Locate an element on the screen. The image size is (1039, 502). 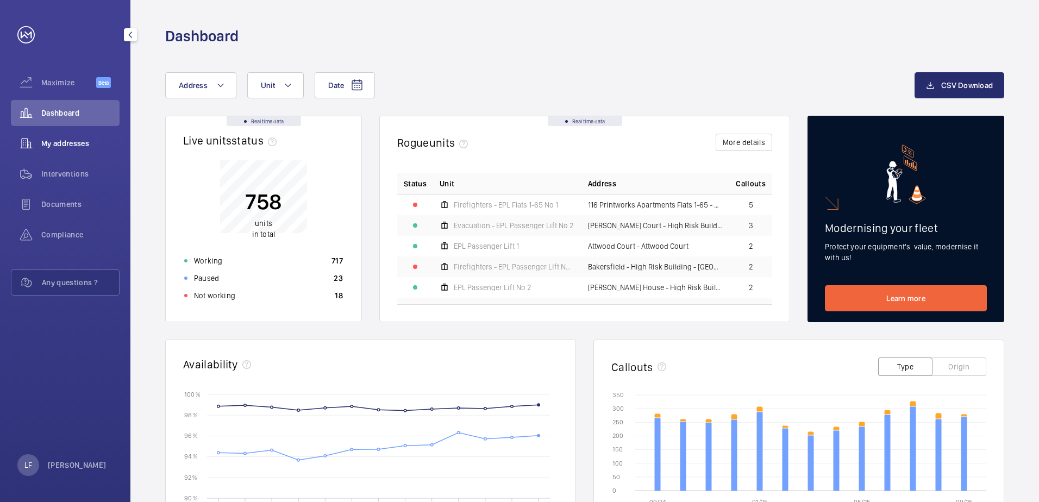
p: in total is located at coordinates (264, 229).